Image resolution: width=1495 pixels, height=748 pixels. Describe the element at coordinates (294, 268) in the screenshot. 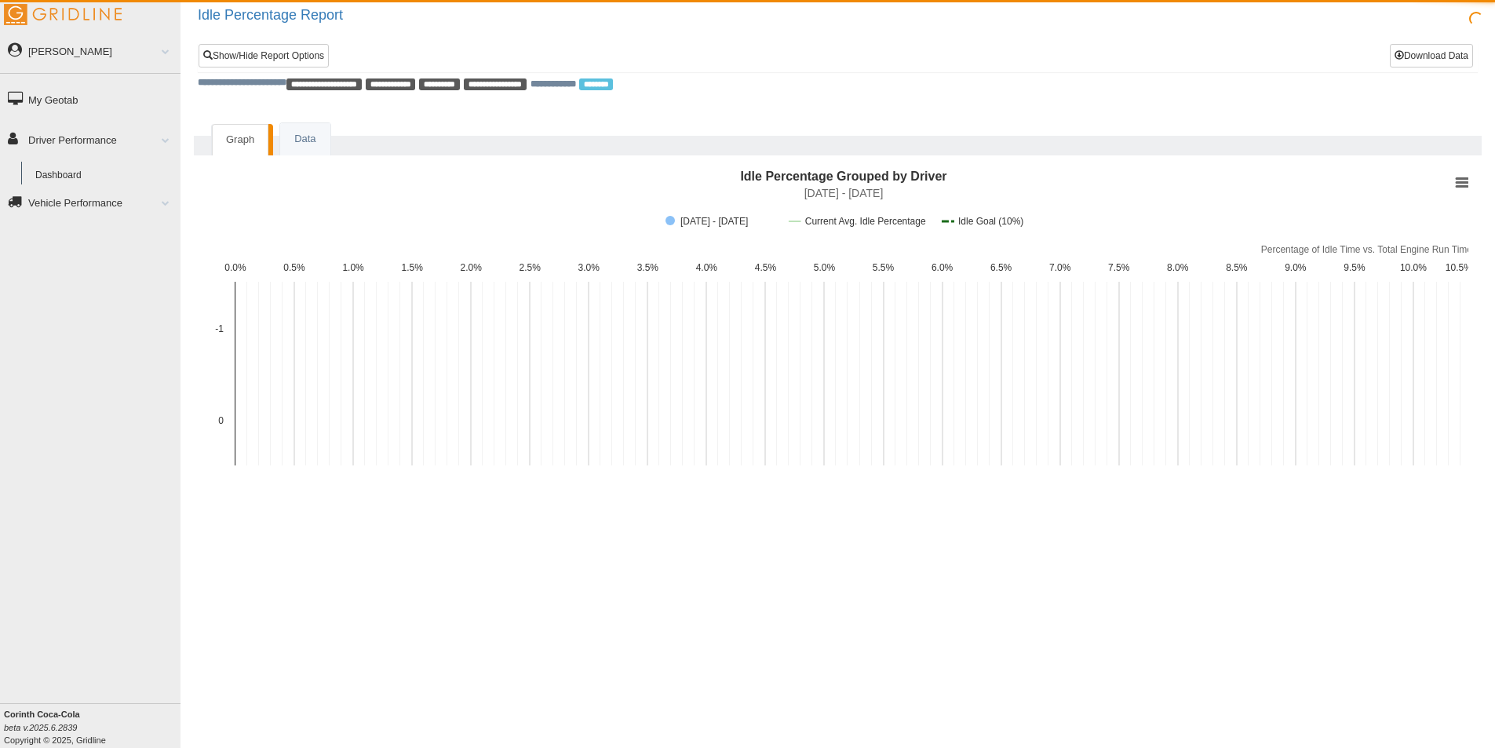

I see `text: 0.5%` at that location.